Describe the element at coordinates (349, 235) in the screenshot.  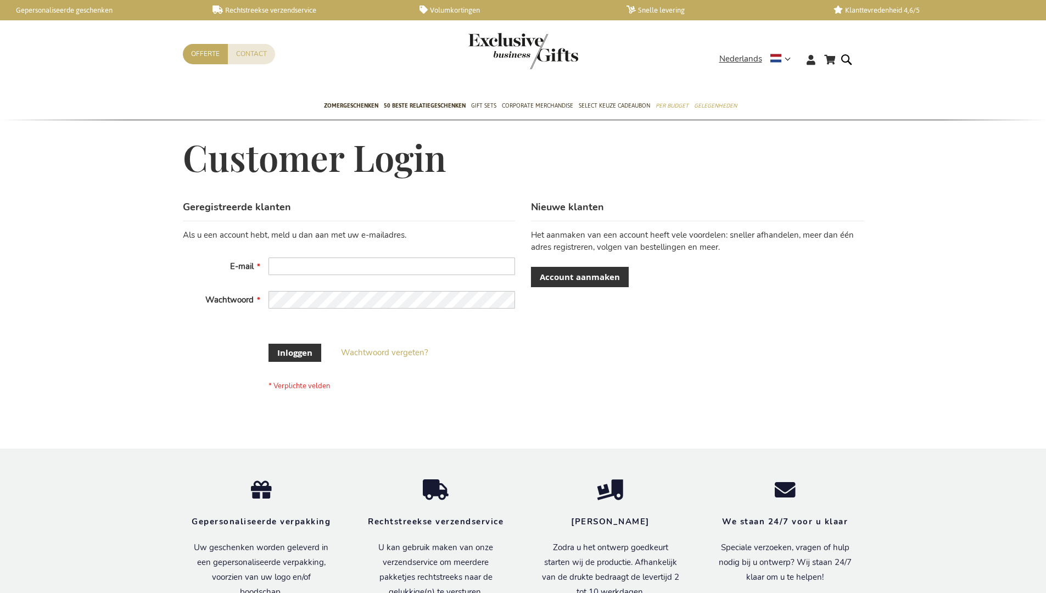
I see `div: Als u een account hebt, meld u dan aan met uw e-mailadres.` at that location.